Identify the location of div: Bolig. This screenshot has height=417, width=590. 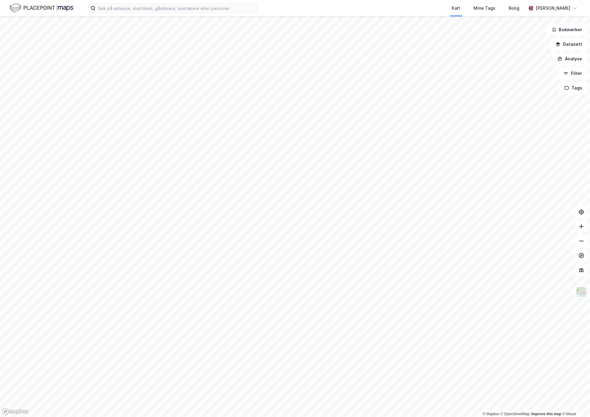
(515, 8).